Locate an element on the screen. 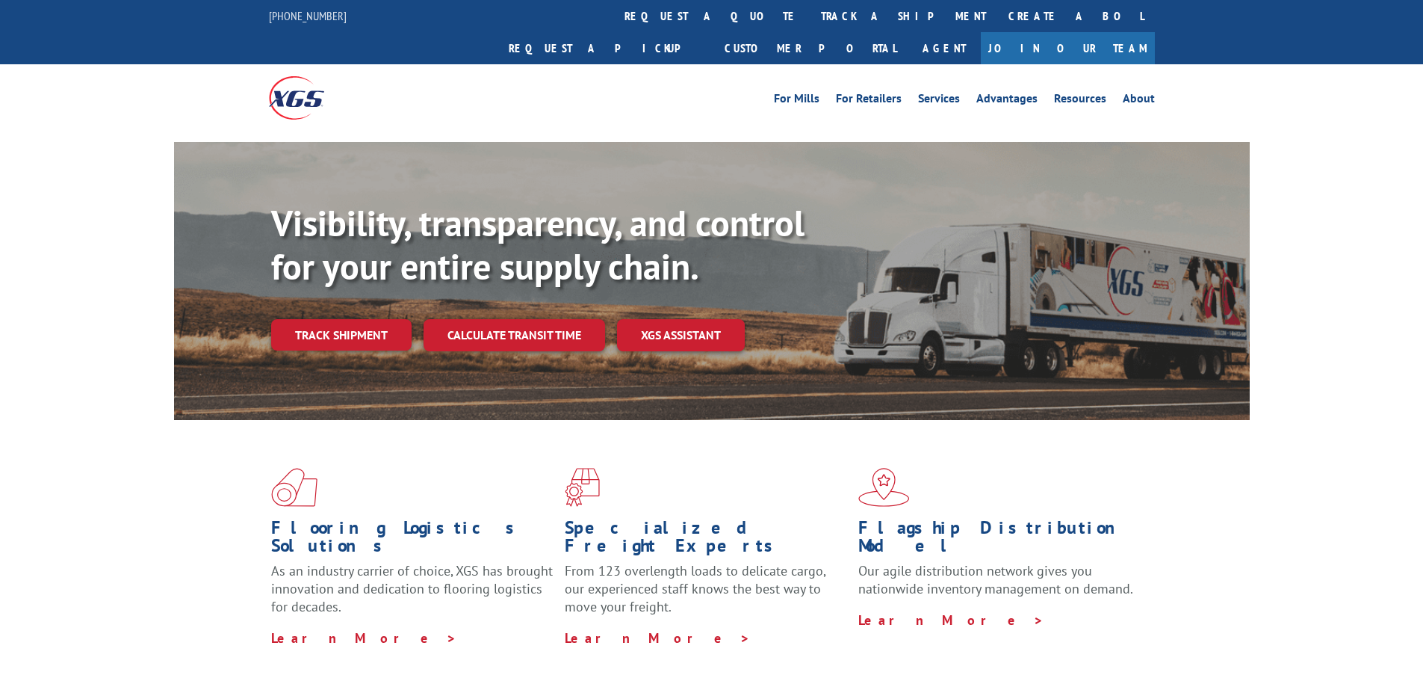 The width and height of the screenshot is (1423, 681). a: Customer Portal is located at coordinates (811, 48).